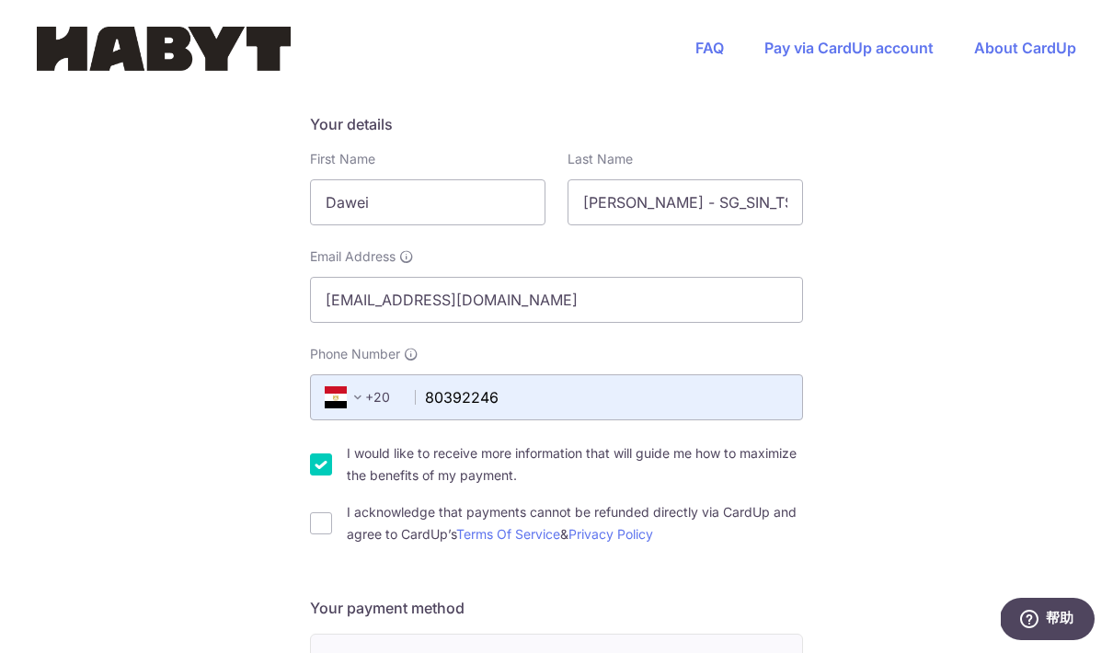 The width and height of the screenshot is (1113, 653). What do you see at coordinates (556, 608) in the screenshot?
I see `h5: Your payment method` at bounding box center [556, 608].